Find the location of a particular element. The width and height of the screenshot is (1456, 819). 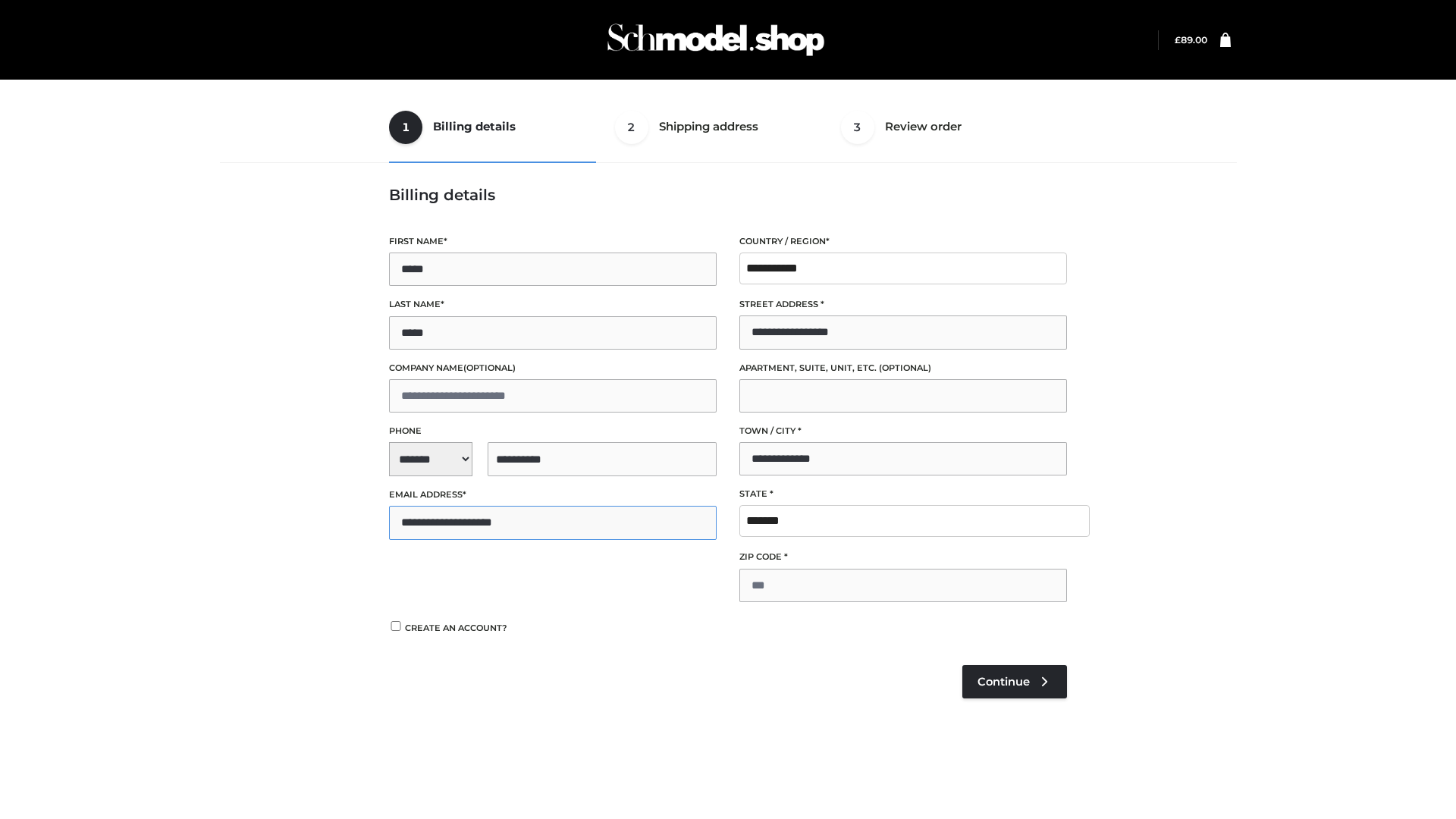

label: Email address is located at coordinates (553, 495).